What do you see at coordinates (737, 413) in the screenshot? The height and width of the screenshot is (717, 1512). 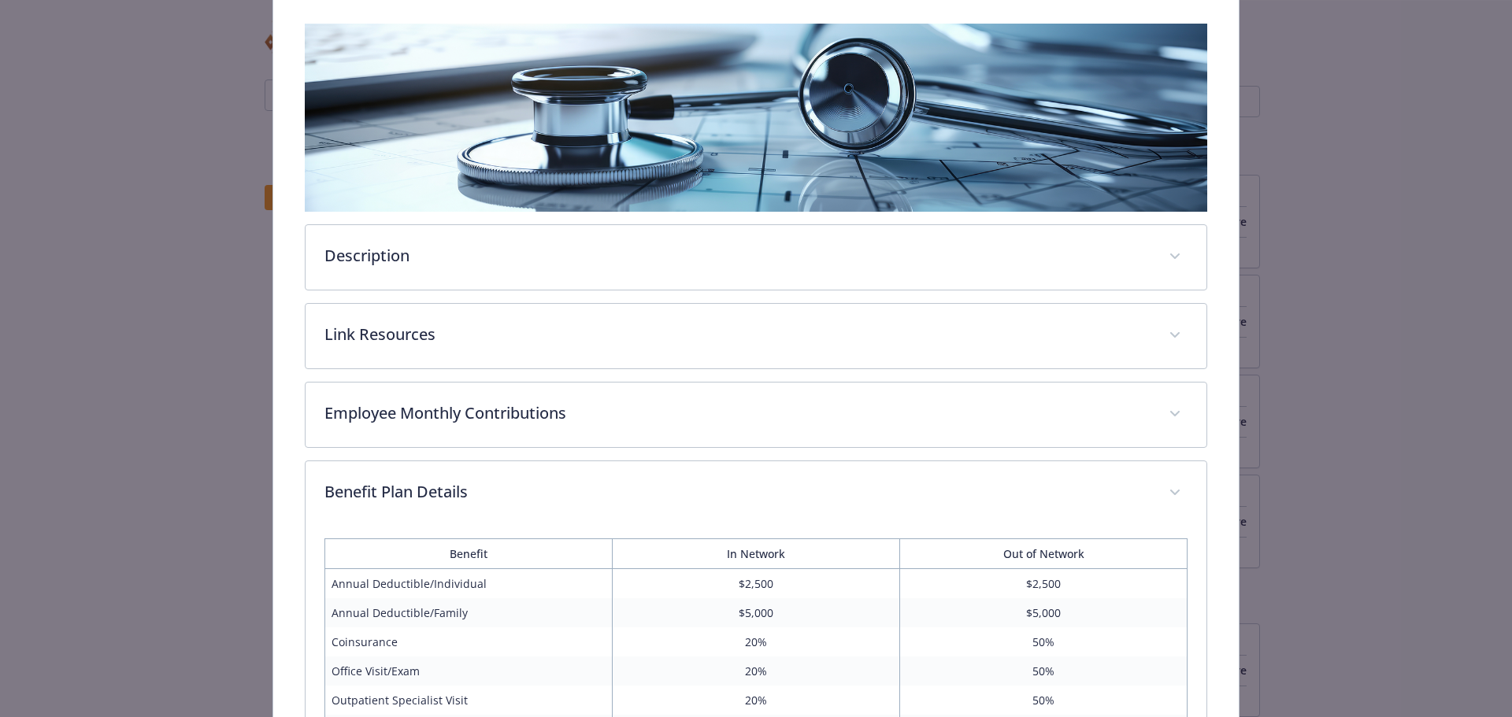 I see `p: Employee Monthly Contributions` at bounding box center [737, 413].